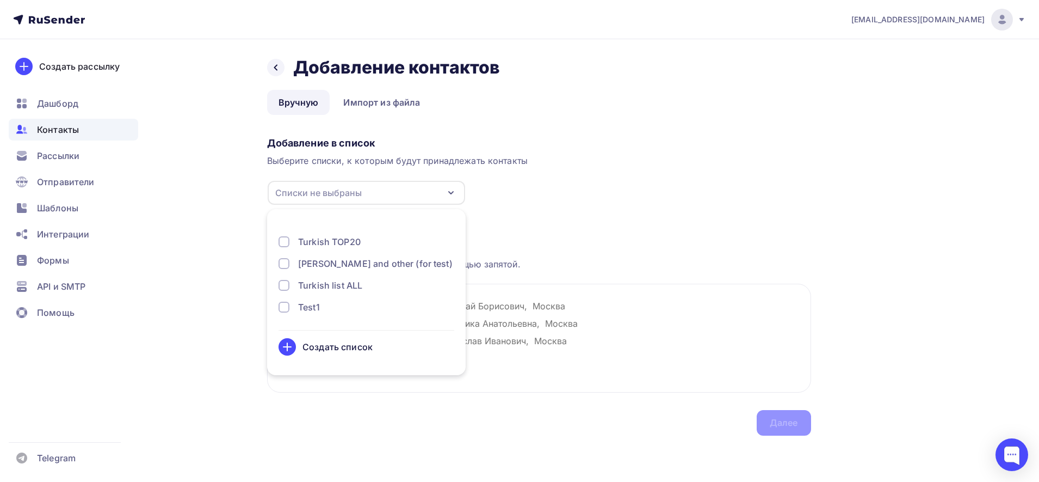 The image size is (1039, 482). I want to click on a: Шаблоны, so click(73, 208).